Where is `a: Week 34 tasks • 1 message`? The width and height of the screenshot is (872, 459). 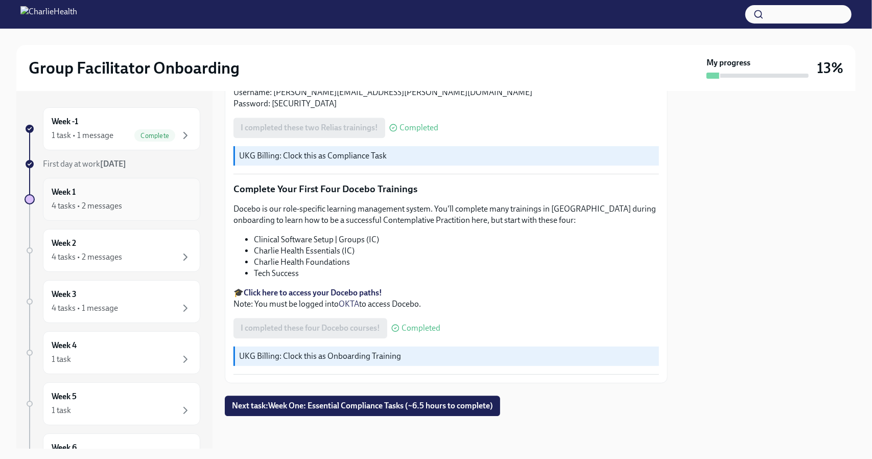 a: Week 34 tasks • 1 message is located at coordinates (112, 301).